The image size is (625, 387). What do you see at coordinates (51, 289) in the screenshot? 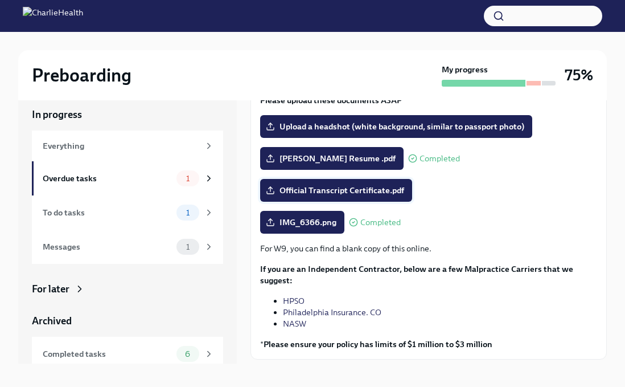
I see `div: For later` at bounding box center [51, 289].